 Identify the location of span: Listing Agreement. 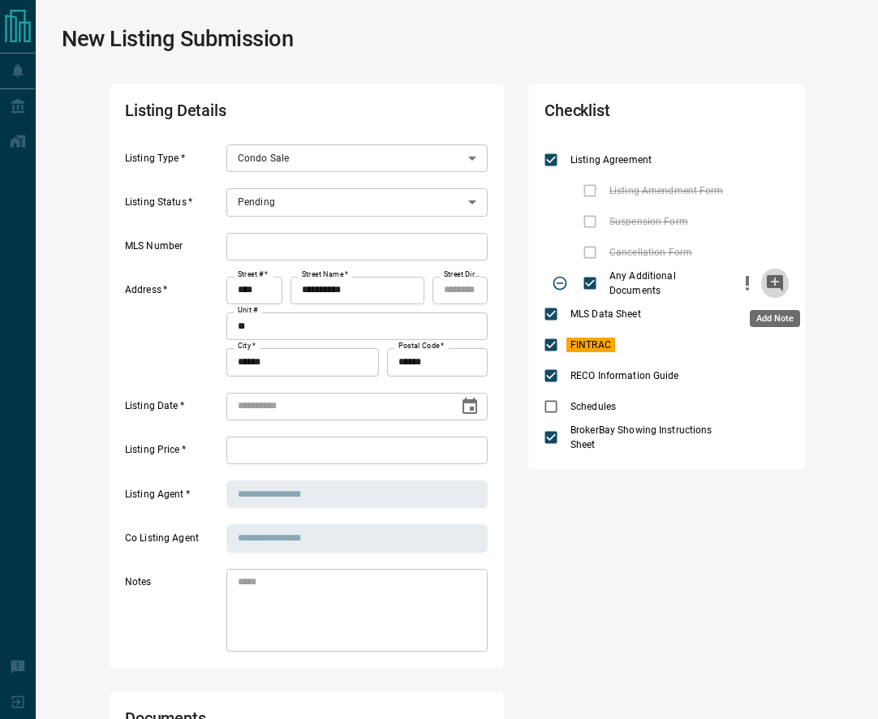
(611, 160).